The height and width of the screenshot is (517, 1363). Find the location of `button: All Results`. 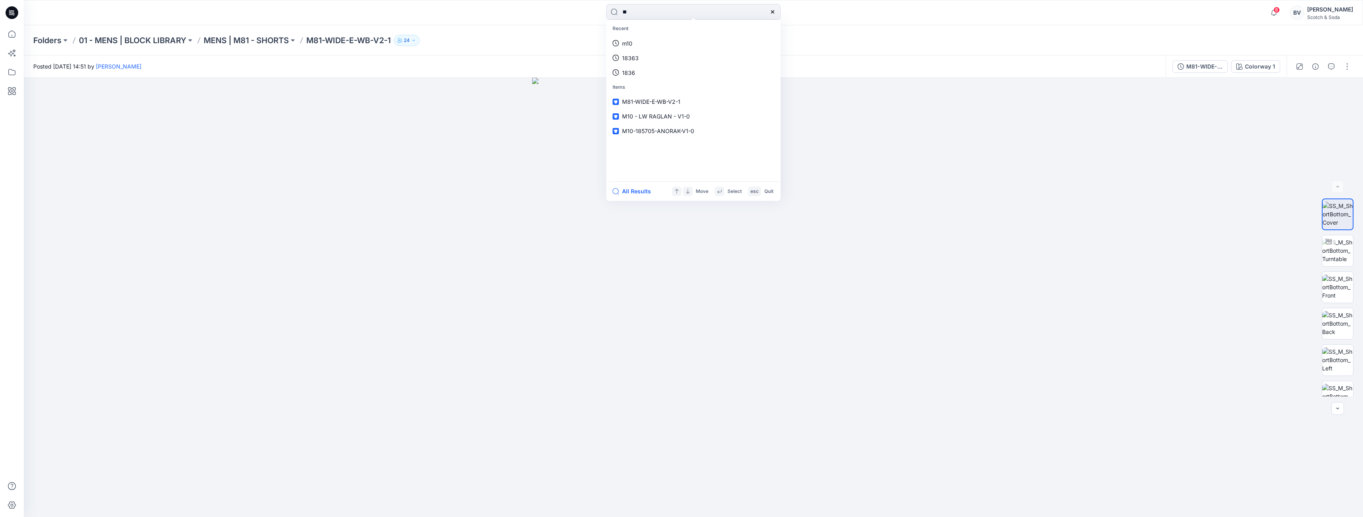

button: All Results is located at coordinates (634, 191).